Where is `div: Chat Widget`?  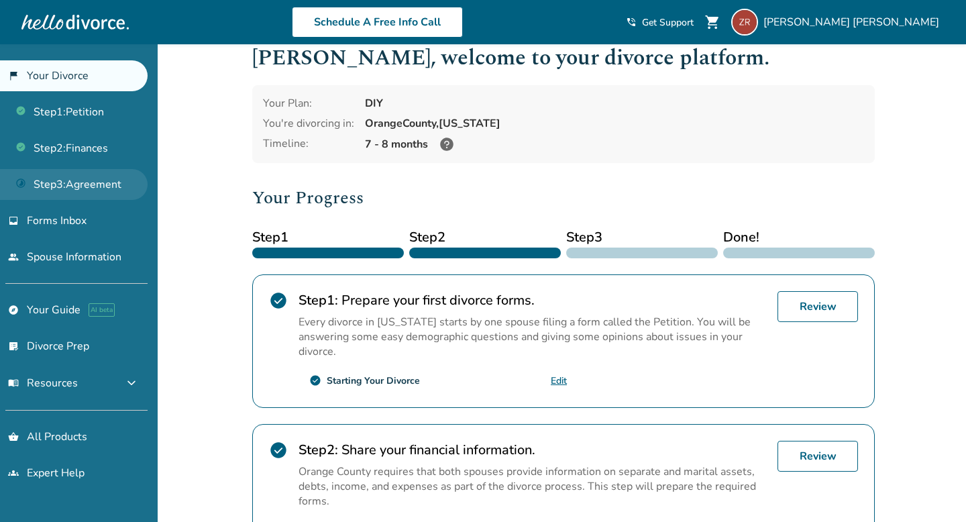 div: Chat Widget is located at coordinates (933, 490).